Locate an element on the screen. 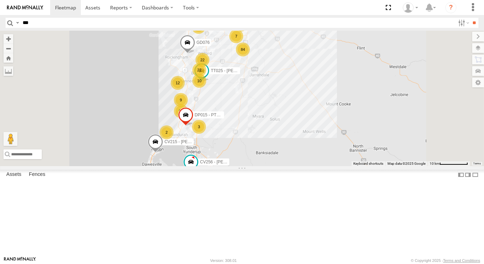 This screenshot has width=484, height=264. label: Map Settings is located at coordinates (478, 83).